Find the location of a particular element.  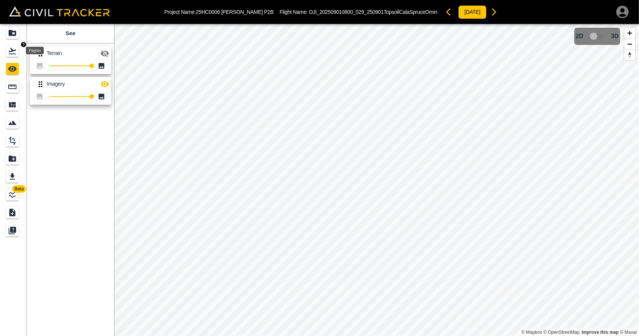

a: Mapbox is located at coordinates (532, 333).